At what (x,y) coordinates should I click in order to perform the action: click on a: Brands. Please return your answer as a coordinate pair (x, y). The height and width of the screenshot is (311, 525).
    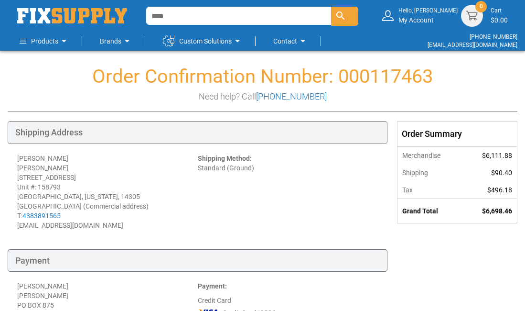
    Looking at the image, I should click on (116, 41).